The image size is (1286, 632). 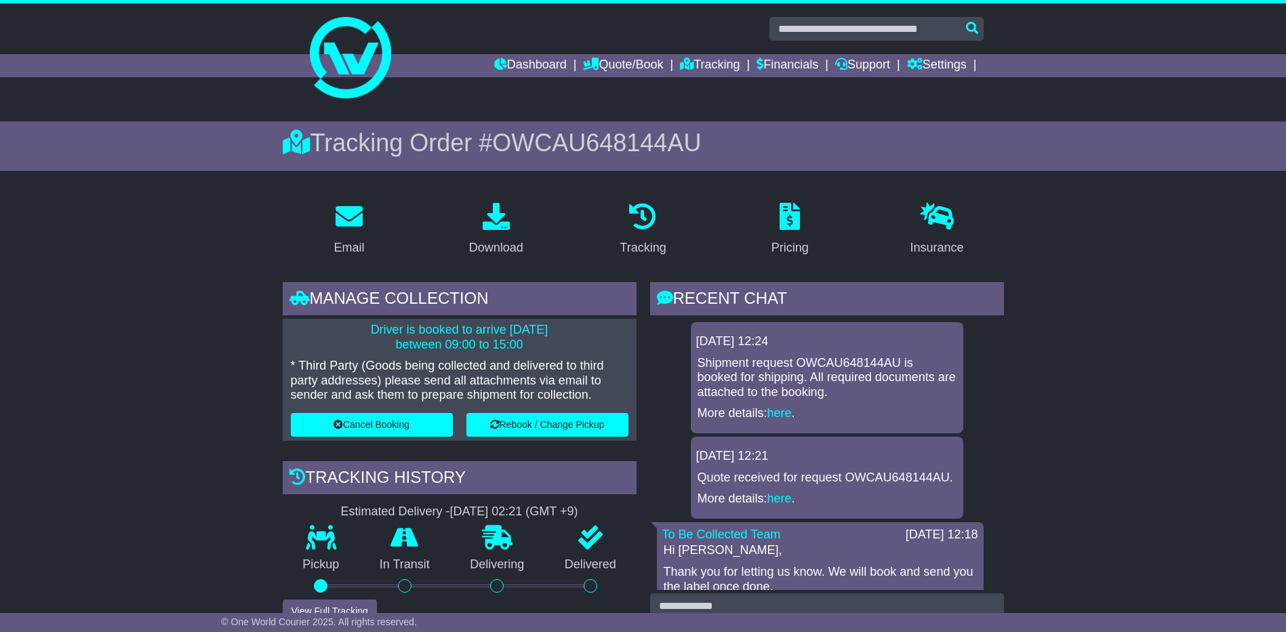 I want to click on button: Rebook / Change Pickup, so click(x=547, y=425).